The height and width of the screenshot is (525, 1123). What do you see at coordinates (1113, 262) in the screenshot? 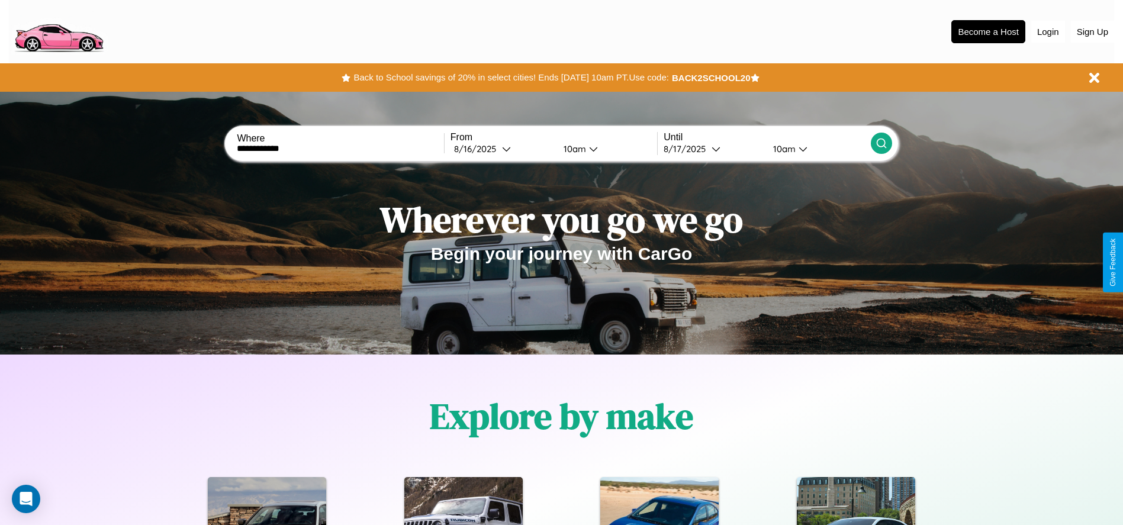
I see `div: Give Feedback` at bounding box center [1113, 262].